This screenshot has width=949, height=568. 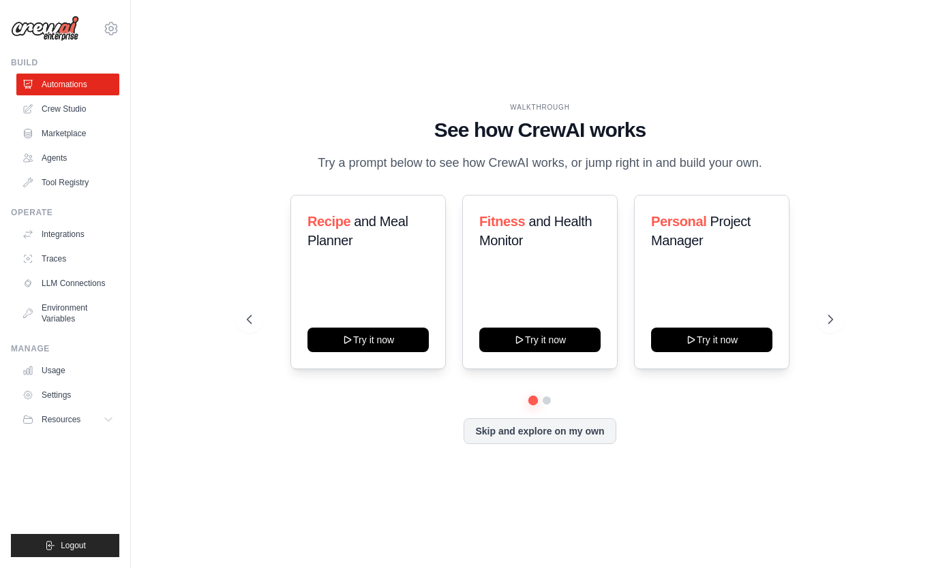 What do you see at coordinates (65, 546) in the screenshot?
I see `button: Logout` at bounding box center [65, 546].